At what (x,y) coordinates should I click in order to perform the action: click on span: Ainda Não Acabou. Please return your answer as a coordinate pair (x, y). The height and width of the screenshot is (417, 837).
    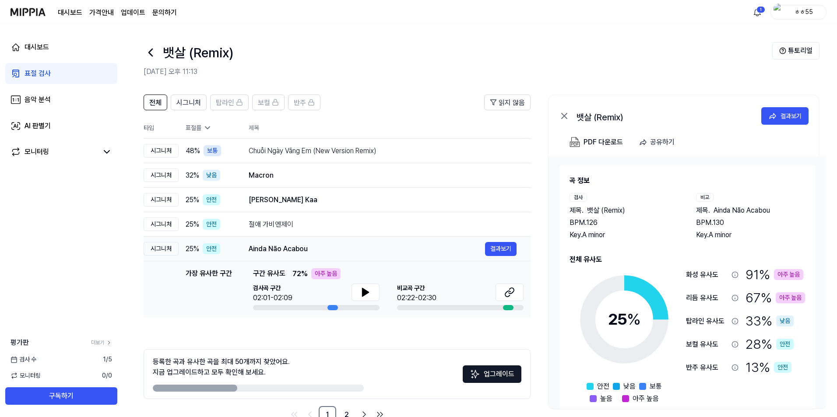
    Looking at the image, I should click on (742, 211).